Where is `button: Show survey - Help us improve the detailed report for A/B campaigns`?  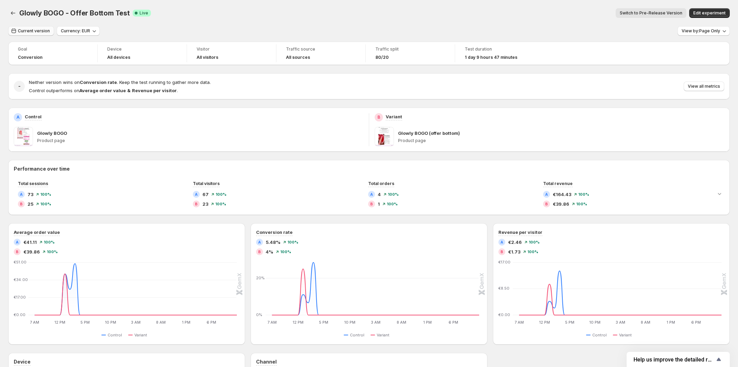
button: Show survey - Help us improve the detailed report for A/B campaigns is located at coordinates (678, 359).